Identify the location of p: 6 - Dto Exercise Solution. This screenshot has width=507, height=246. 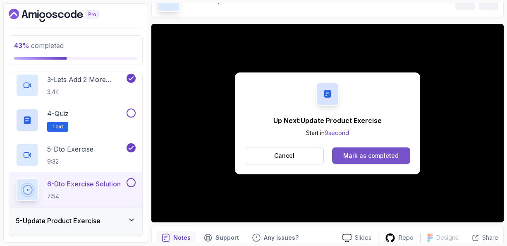
(84, 184).